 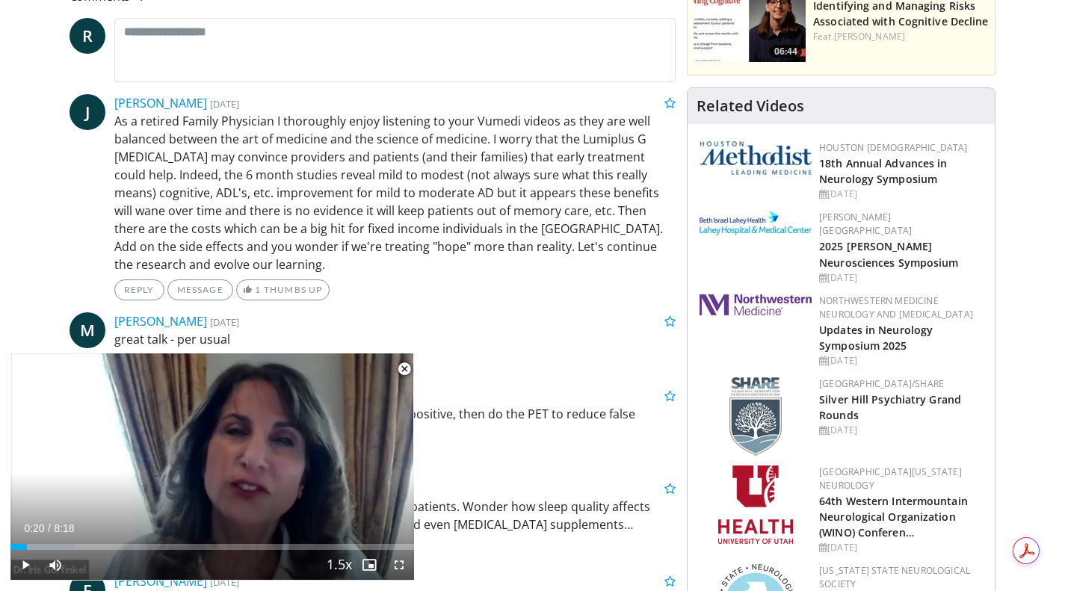 What do you see at coordinates (395, 339) in the screenshot?
I see `p: great talk - per usual` at bounding box center [395, 339].